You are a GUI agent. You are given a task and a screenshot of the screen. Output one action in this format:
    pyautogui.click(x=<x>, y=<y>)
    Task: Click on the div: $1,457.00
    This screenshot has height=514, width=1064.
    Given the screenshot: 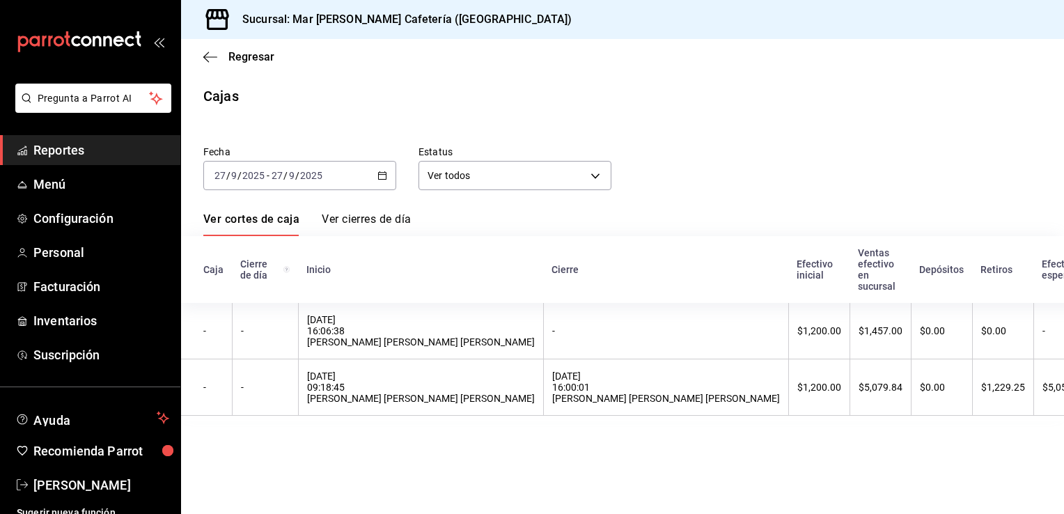 What is the action you would take?
    pyautogui.click(x=880, y=331)
    